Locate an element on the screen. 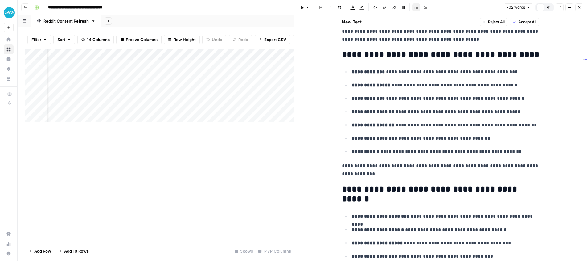 The image size is (587, 261). a: Insights is located at coordinates (9, 59).